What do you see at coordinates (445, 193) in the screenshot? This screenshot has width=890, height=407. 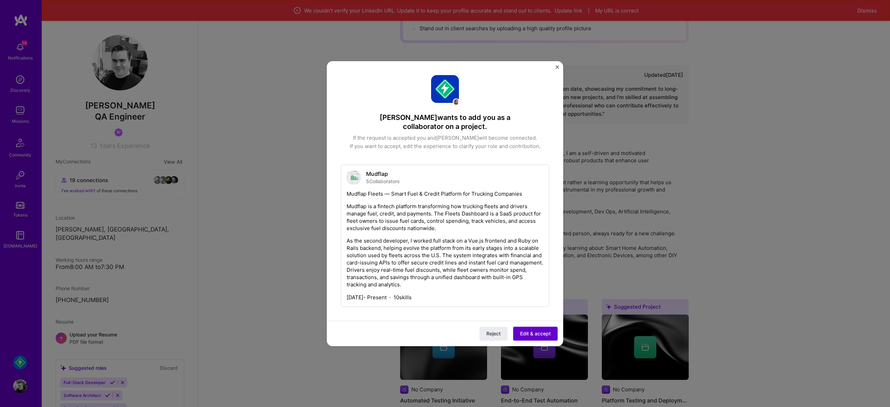 I see `p: Mudflap Fleets — Smart Fuel & Credit Platform for Trucking Companies` at bounding box center [445, 193].